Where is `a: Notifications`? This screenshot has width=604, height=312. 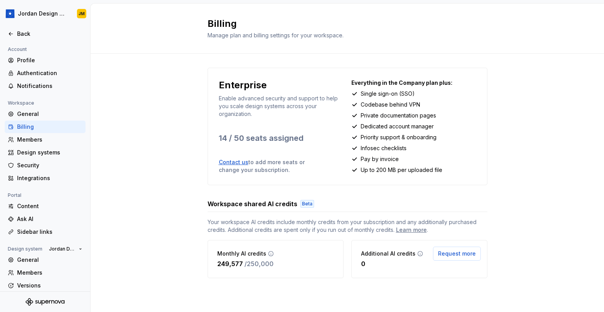
a: Notifications is located at coordinates (45, 86).